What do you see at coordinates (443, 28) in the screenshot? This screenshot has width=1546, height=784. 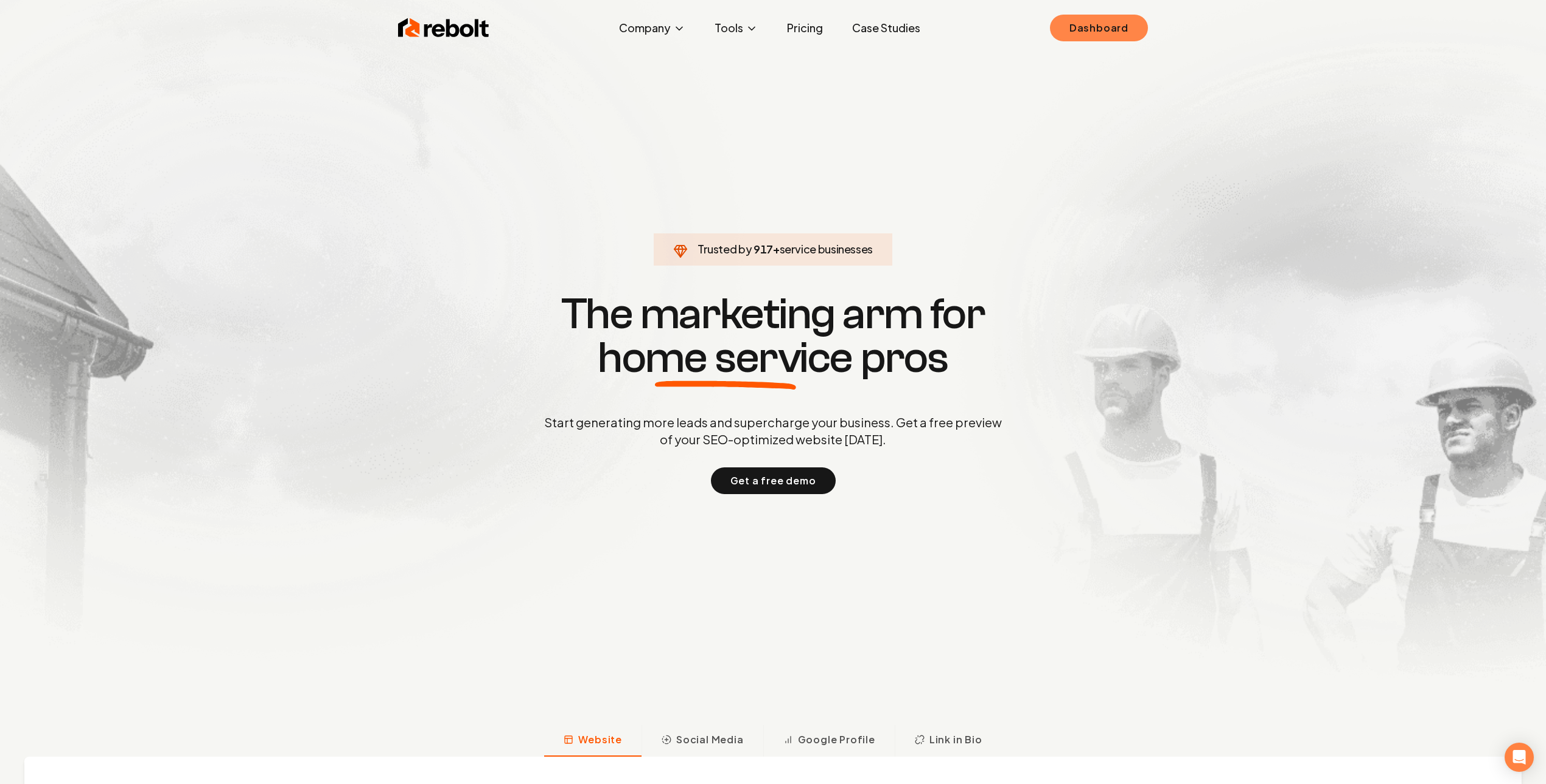 I see `img: Rebolt Logo` at bounding box center [443, 28].